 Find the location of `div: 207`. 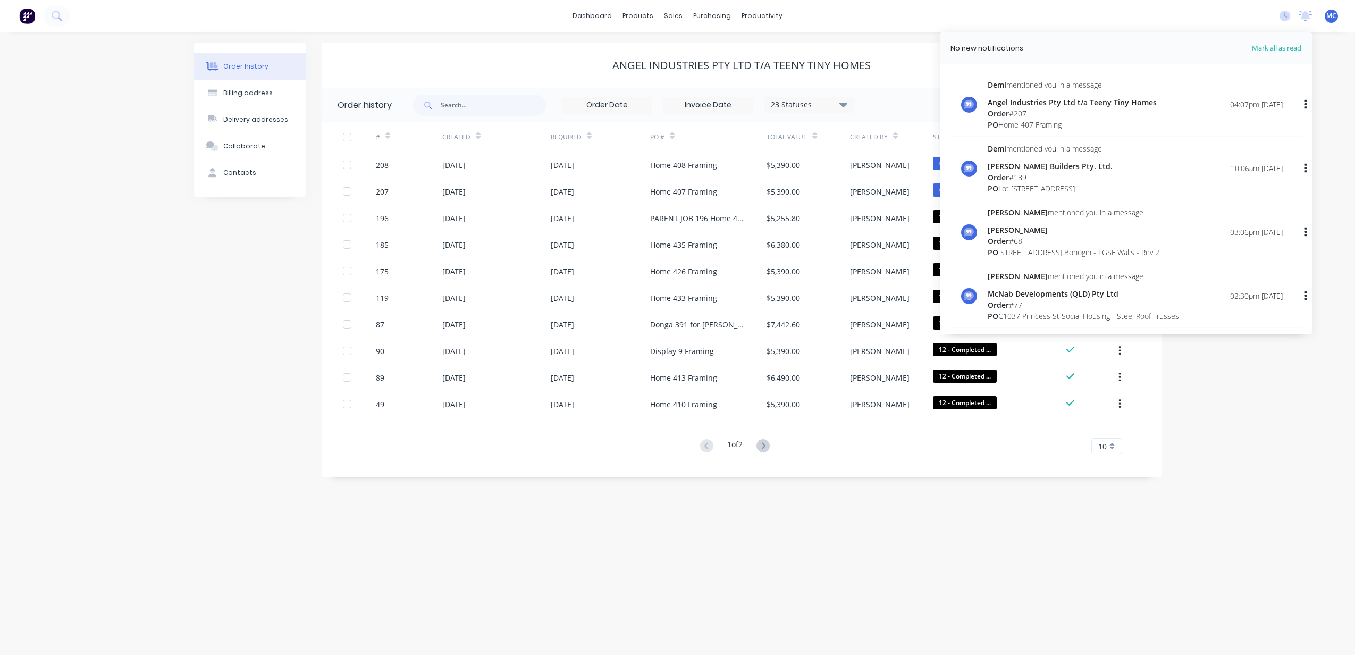

div: 207 is located at coordinates (382, 191).